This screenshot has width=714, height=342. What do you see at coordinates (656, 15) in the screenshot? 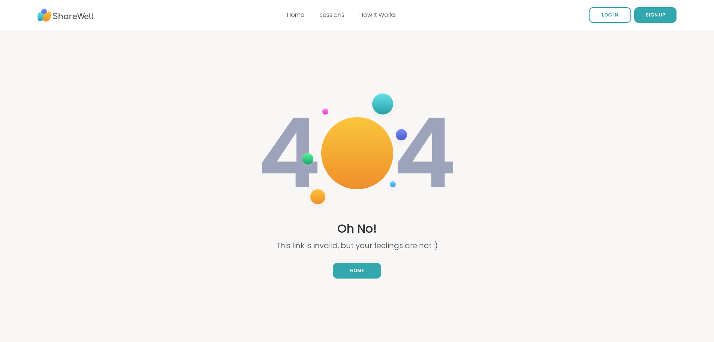
I see `span: SIGN UP` at bounding box center [656, 15].